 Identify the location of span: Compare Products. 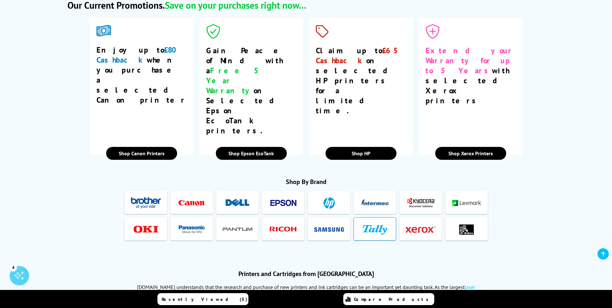
(393, 299).